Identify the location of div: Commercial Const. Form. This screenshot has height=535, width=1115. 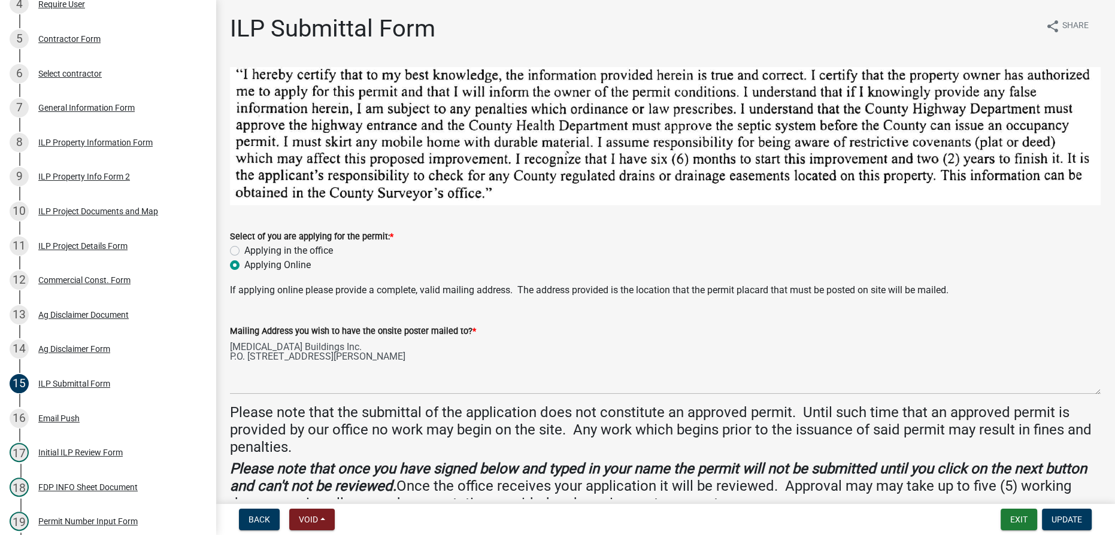
(84, 280).